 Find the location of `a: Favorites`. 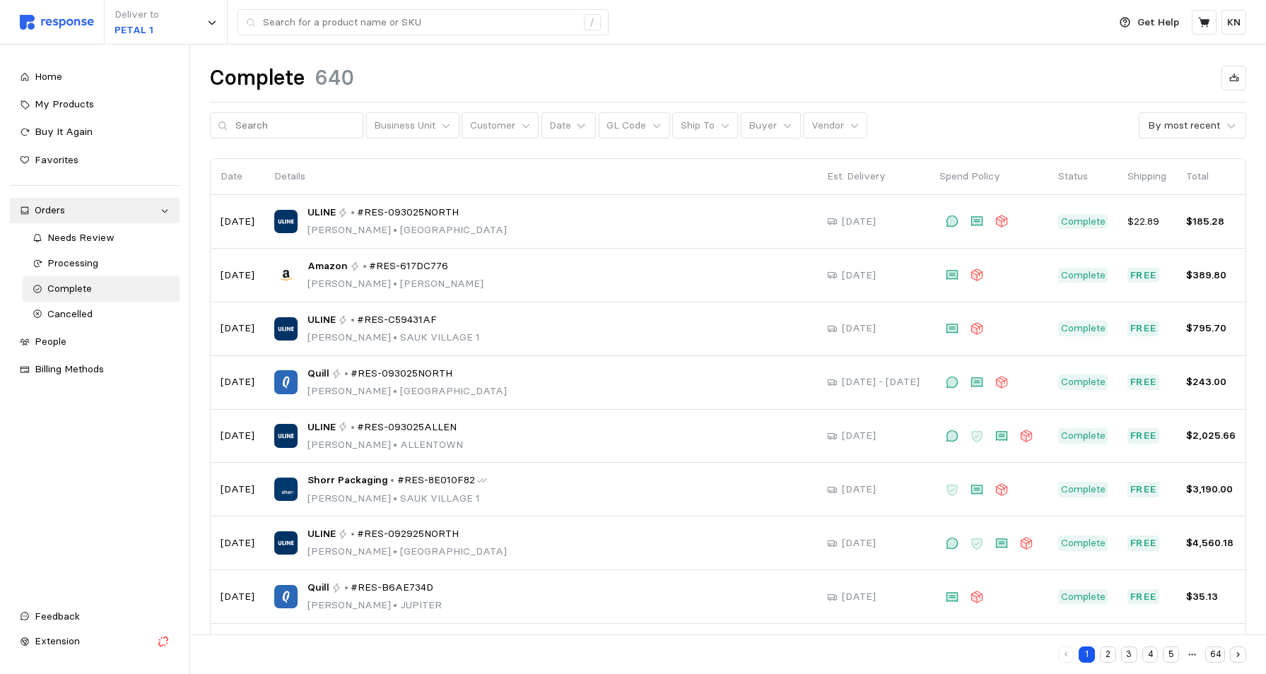

a: Favorites is located at coordinates (95, 160).